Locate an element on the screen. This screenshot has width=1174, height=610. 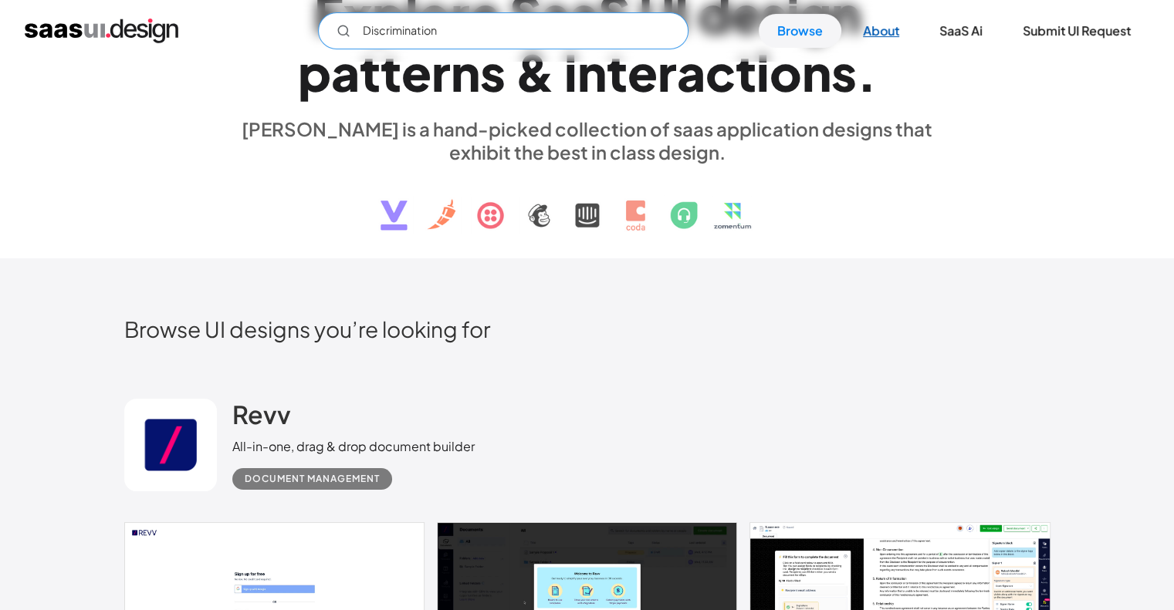
h2: Revv is located at coordinates (262, 414).